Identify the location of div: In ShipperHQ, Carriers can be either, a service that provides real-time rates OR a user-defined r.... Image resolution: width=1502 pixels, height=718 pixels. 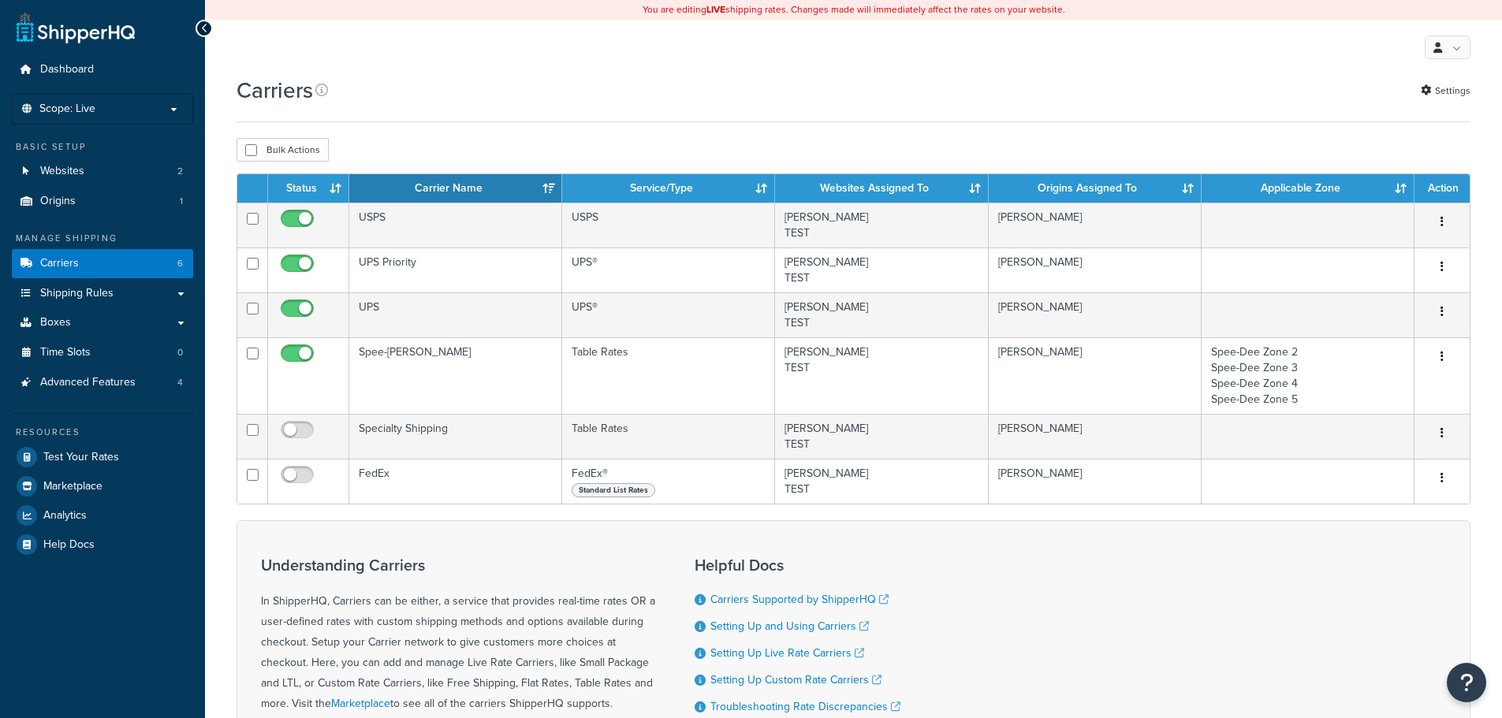
(458, 635).